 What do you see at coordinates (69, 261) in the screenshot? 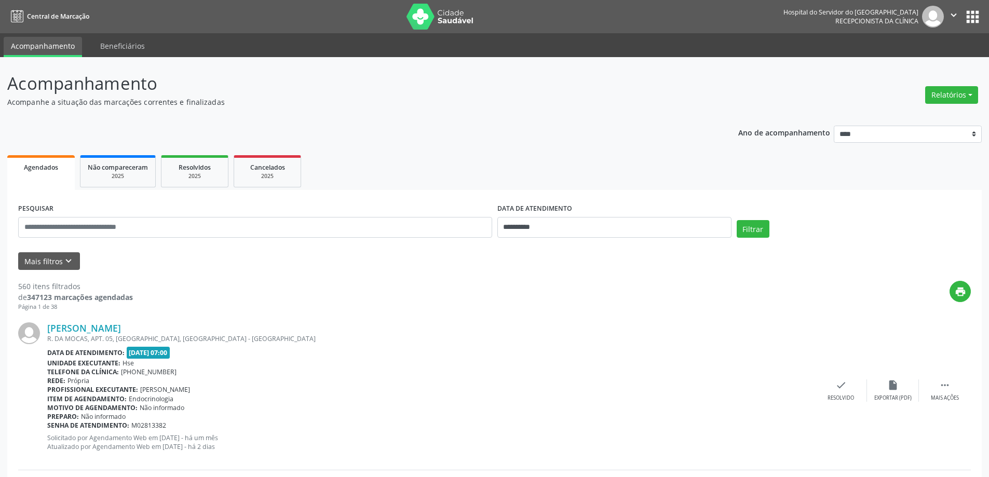
I see `i: keyboard_arrow_down` at bounding box center [69, 261].